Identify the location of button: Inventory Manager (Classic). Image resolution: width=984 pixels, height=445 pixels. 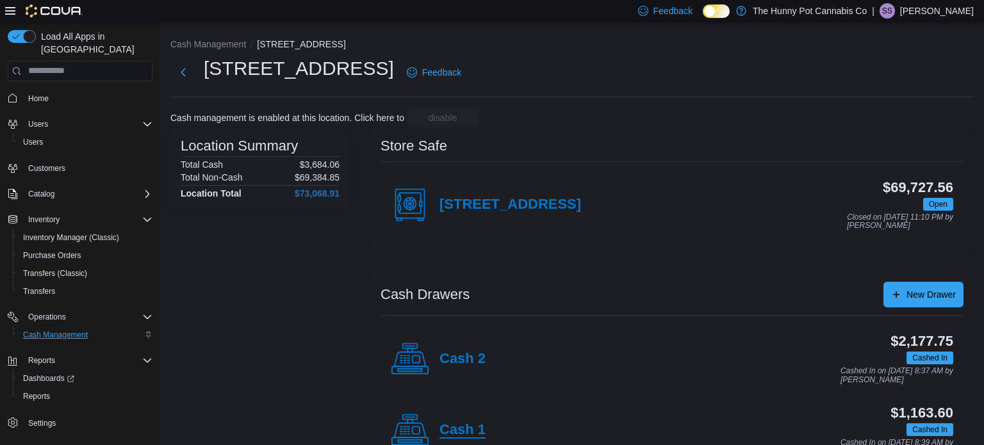
(85, 238).